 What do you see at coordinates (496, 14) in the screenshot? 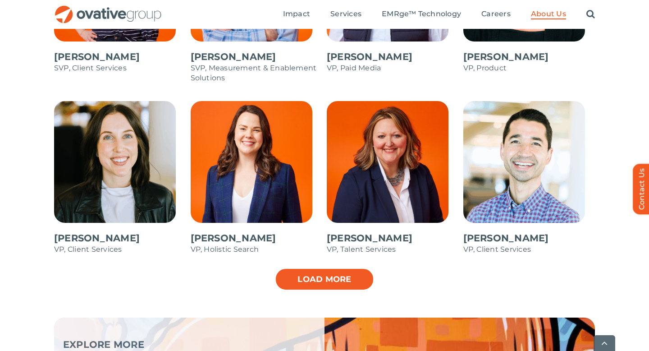
I see `a: Careers` at bounding box center [496, 14].